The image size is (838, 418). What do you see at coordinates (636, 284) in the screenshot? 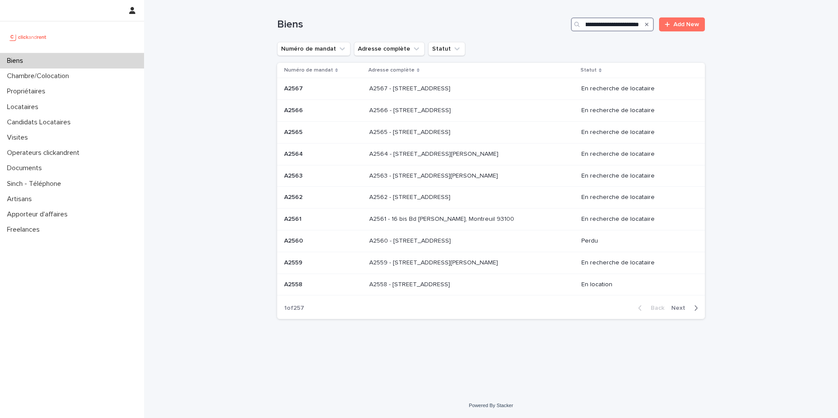
I see `p: En location` at bounding box center [636, 284].